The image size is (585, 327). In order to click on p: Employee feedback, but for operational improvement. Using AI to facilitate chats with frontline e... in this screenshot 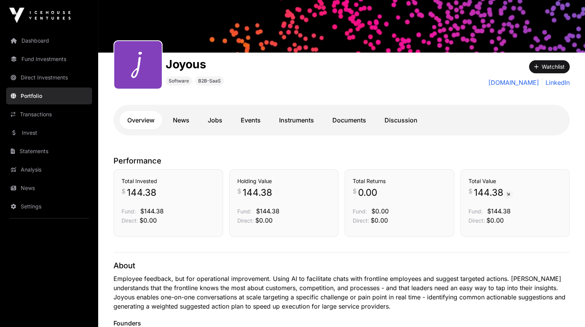, I will do `click(342, 292)`.